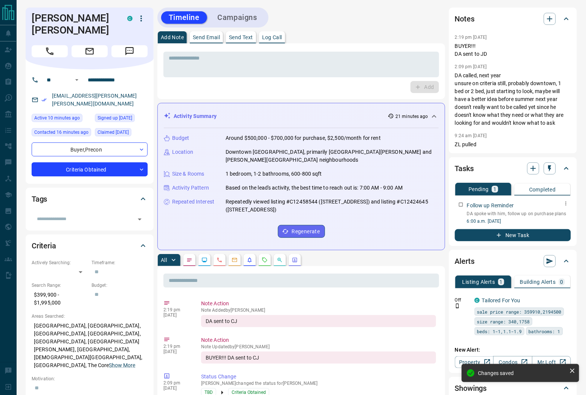 This screenshot has height=395, width=586. Describe the element at coordinates (188, 174) in the screenshot. I see `p: Size & Rooms` at that location.